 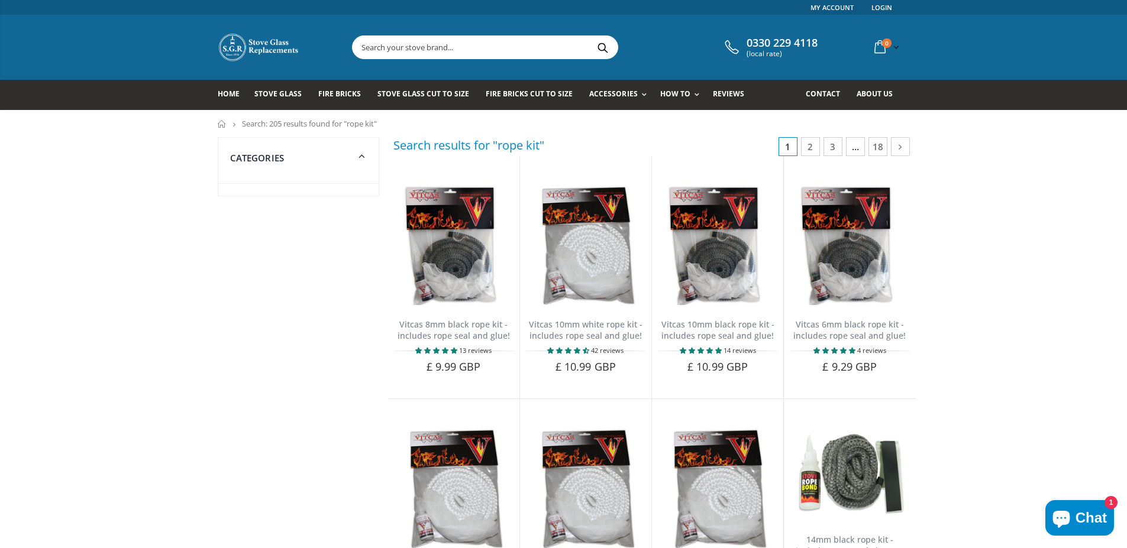 What do you see at coordinates (475, 350) in the screenshot?
I see `span: 13 reviews` at bounding box center [475, 350].